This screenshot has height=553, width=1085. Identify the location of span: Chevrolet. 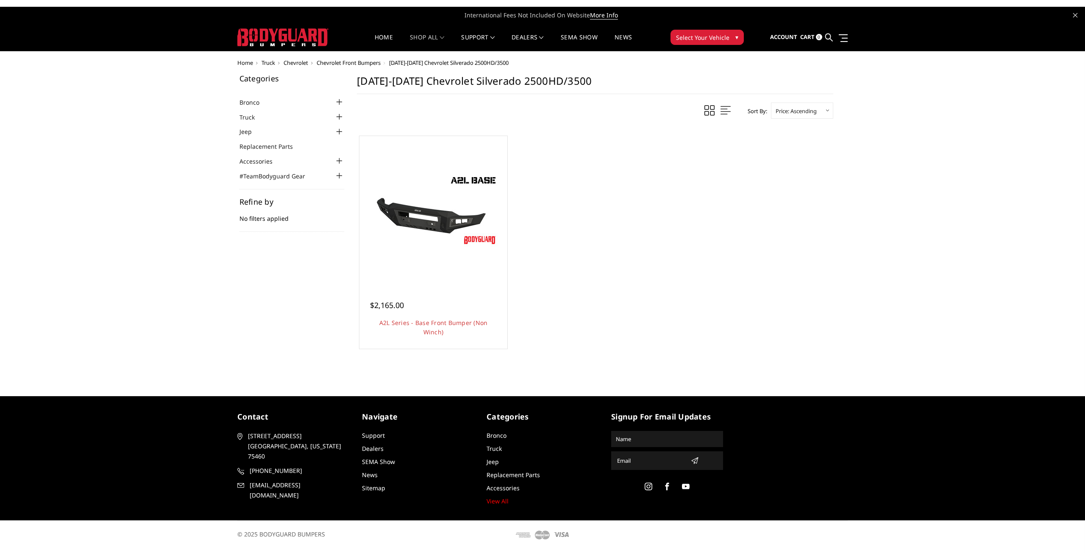
(296, 63).